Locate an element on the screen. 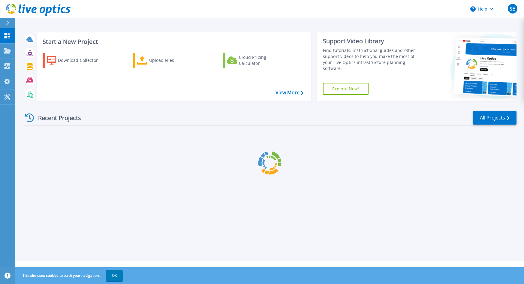 The image size is (524, 284). div: Support Video Library is located at coordinates (374, 41).